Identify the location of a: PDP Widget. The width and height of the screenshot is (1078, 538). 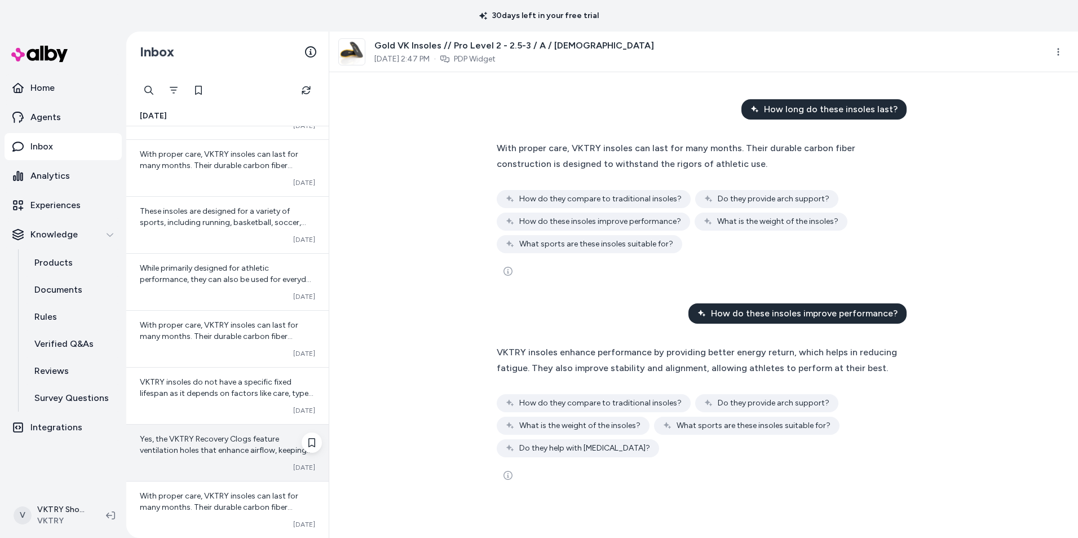
(475, 59).